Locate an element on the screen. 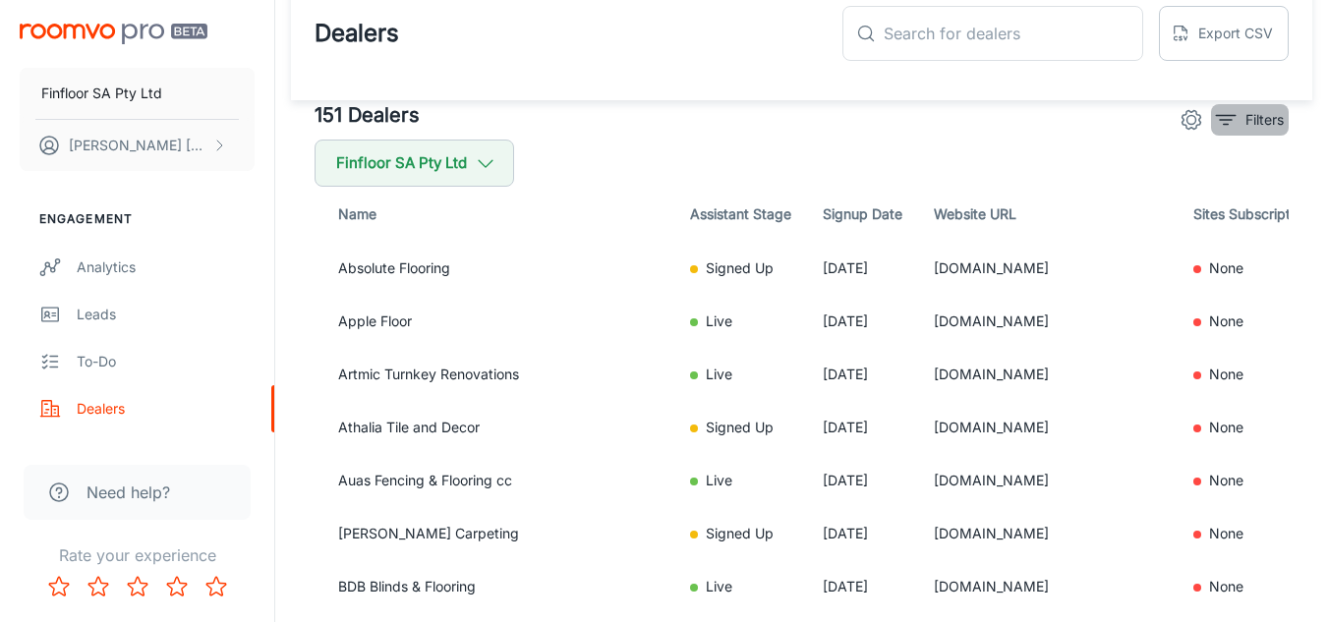  div: To-do is located at coordinates (165, 362).